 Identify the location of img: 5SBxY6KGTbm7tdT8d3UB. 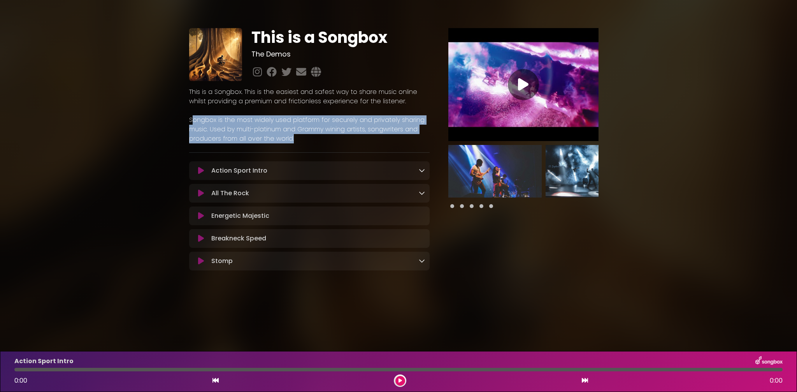
(593, 171).